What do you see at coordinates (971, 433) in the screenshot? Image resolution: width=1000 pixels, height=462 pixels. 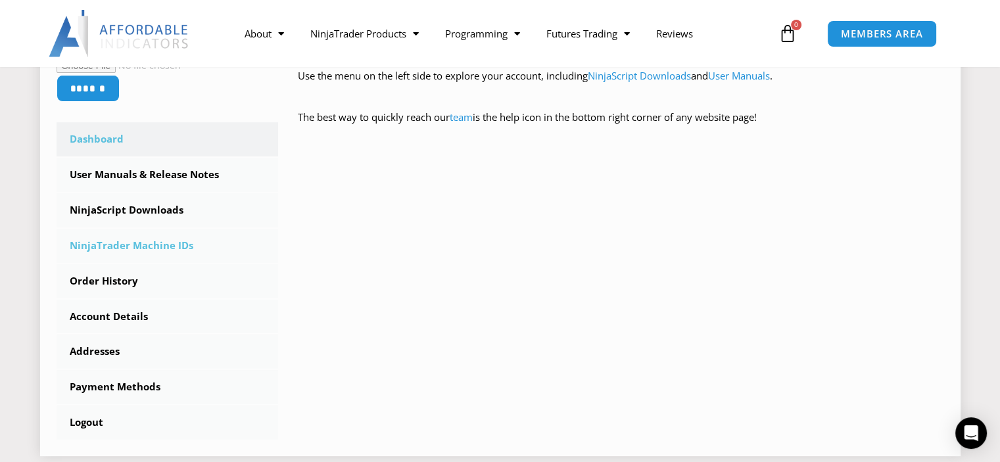 I see `div: Open Intercom Messenger` at bounding box center [971, 433].